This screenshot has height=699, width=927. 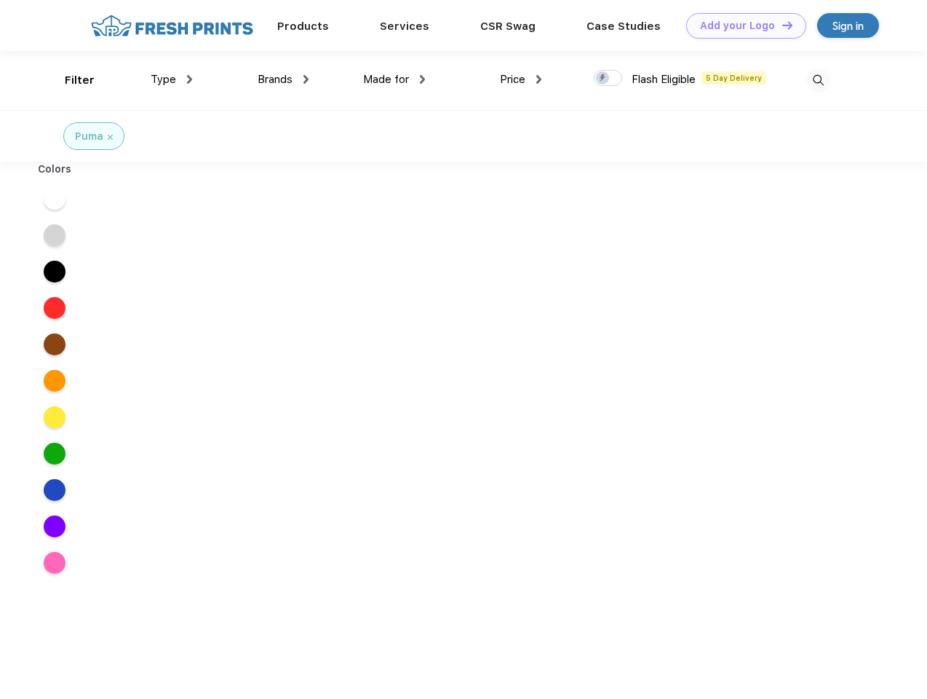 I want to click on div: Puma, so click(x=89, y=136).